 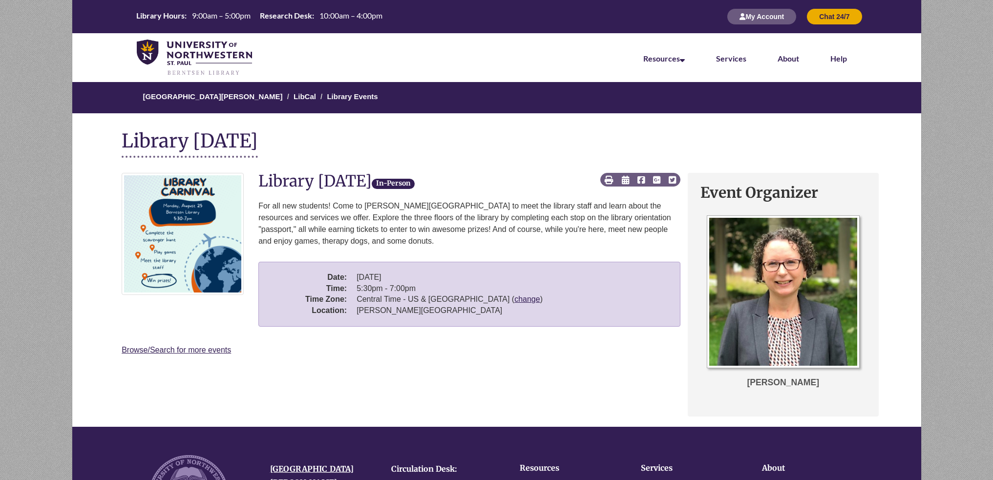 I want to click on button: My Account, so click(x=762, y=17).